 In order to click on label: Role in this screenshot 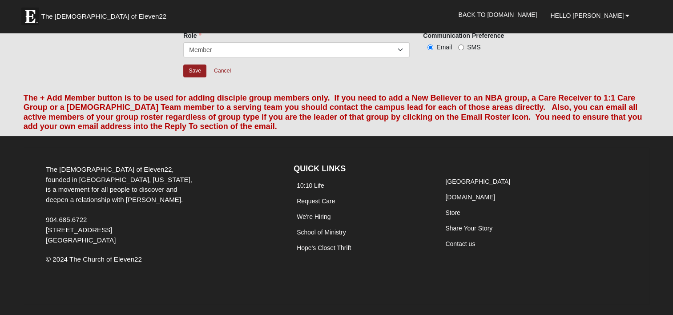, I will do `click(192, 36)`.